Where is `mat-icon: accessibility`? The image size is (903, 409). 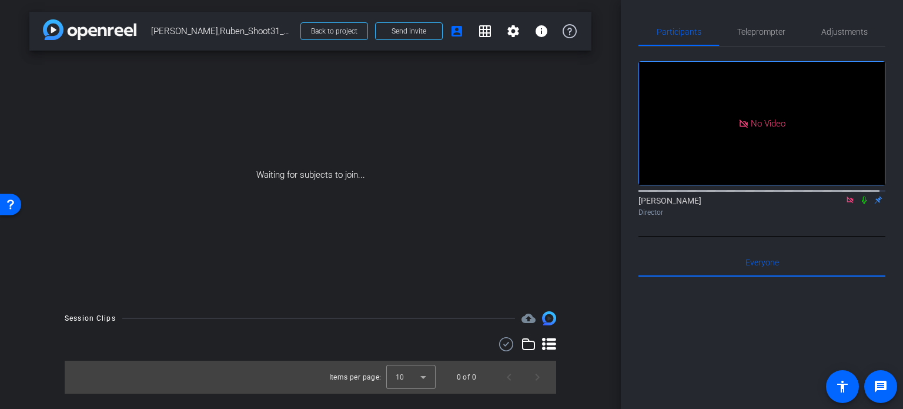 mat-icon: accessibility is located at coordinates (843, 386).